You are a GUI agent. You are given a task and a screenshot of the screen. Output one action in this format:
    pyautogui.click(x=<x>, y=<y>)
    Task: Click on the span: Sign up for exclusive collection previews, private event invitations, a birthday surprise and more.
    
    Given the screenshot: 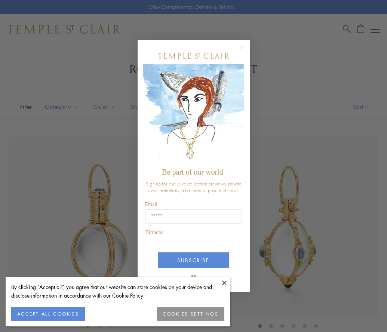 What is the action you would take?
    pyautogui.click(x=194, y=187)
    